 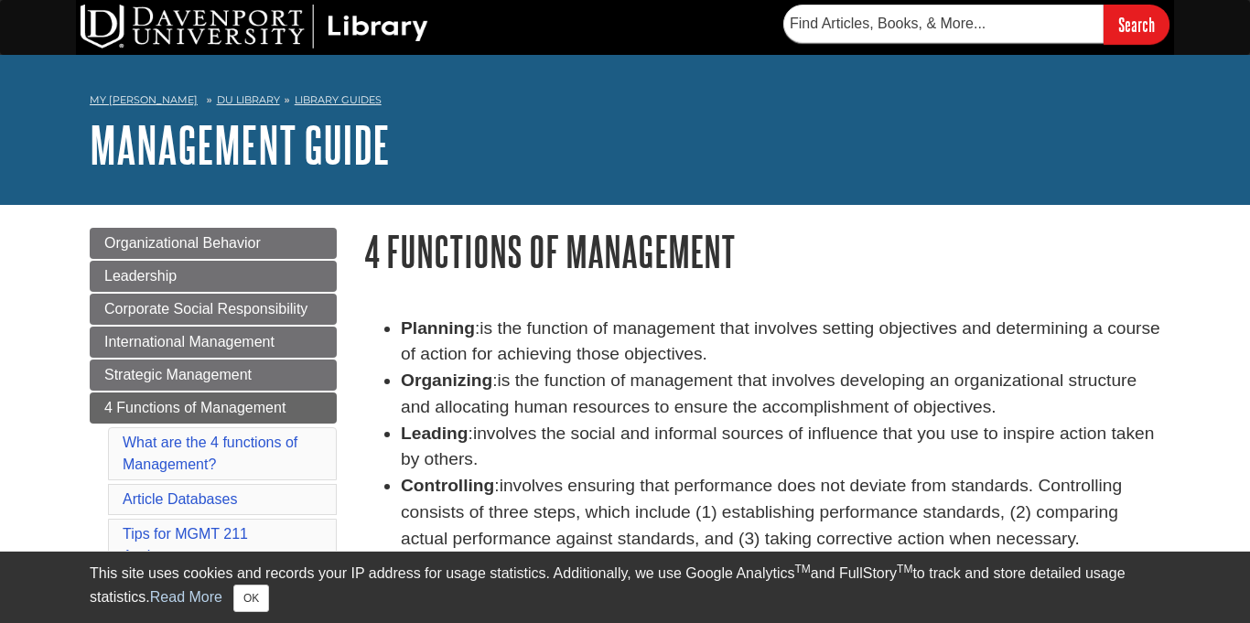 What do you see at coordinates (182, 243) in the screenshot?
I see `span: Organizational Behavior` at bounding box center [182, 243].